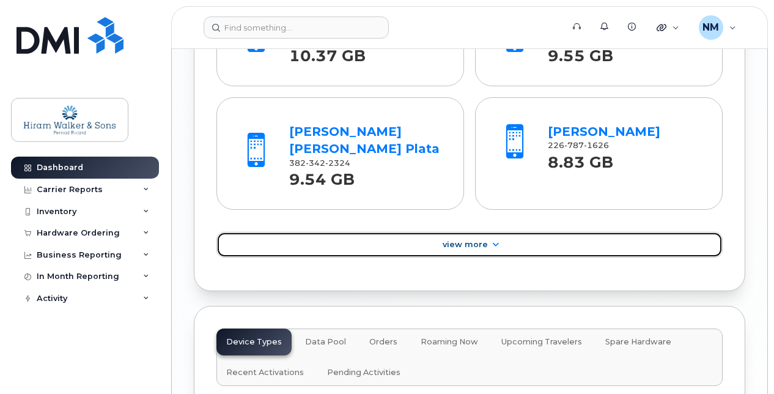 The width and height of the screenshot is (774, 394). Describe the element at coordinates (325, 342) in the screenshot. I see `span: Data Pool` at that location.